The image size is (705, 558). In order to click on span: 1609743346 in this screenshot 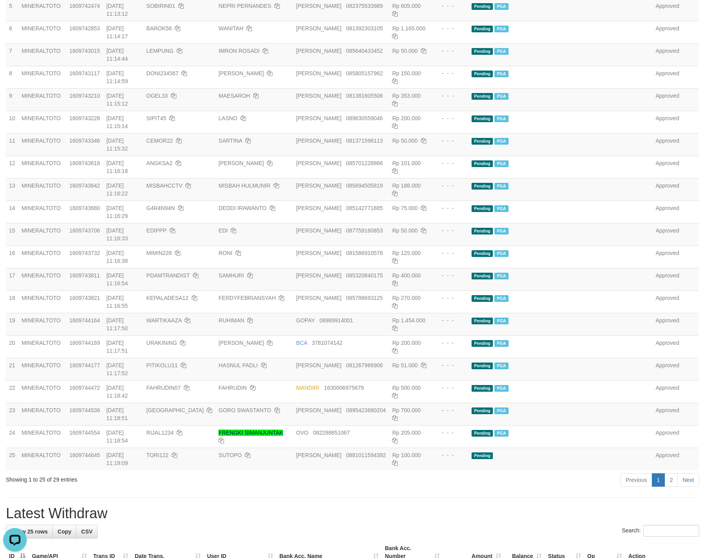, I will do `click(85, 141)`.